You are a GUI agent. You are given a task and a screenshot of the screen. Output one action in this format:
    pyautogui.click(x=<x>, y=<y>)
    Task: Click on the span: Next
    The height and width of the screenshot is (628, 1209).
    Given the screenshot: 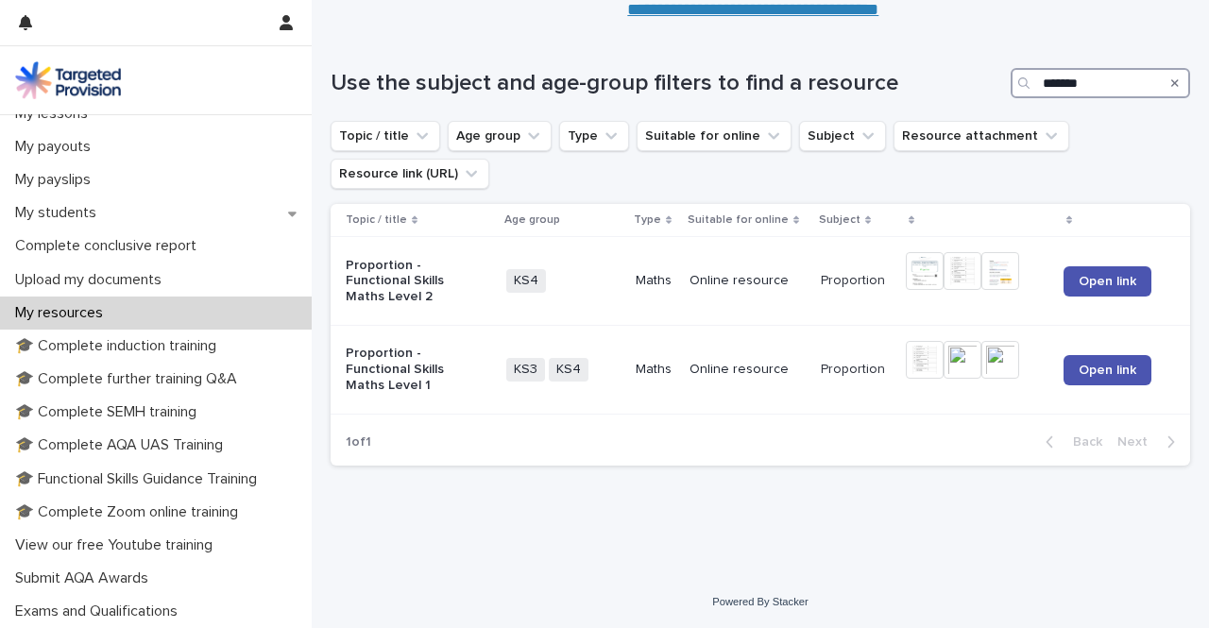 What is the action you would take?
    pyautogui.click(x=1138, y=442)
    